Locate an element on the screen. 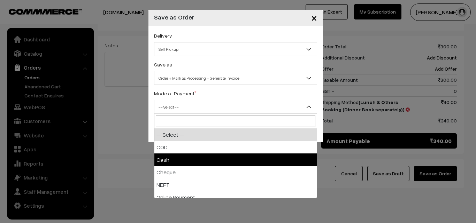 The height and width of the screenshot is (223, 476). li: Cheque is located at coordinates (235, 172).